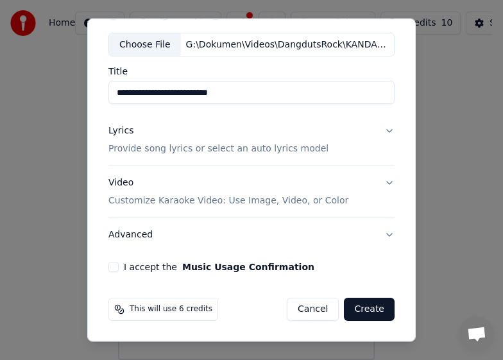 The image size is (503, 360). Describe the element at coordinates (235, 14) in the screenshot. I see `label: URL` at that location.